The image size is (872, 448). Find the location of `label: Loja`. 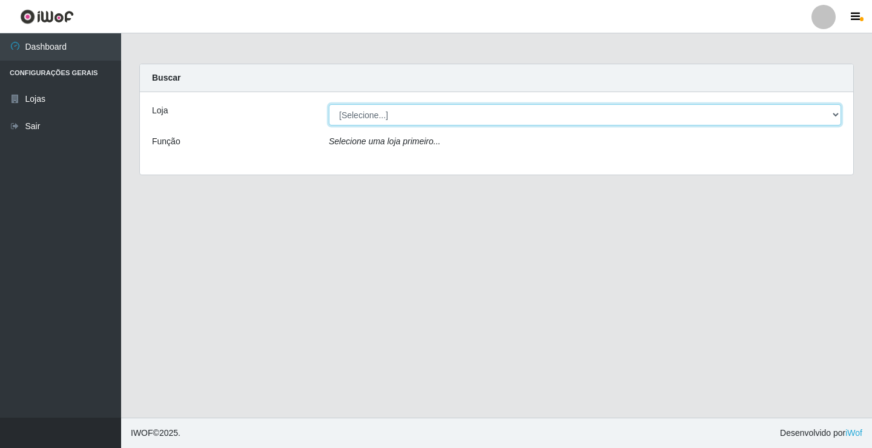

label: Loja is located at coordinates (160, 110).